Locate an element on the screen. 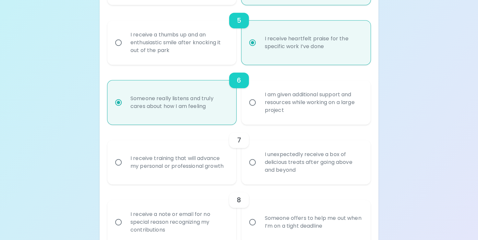 This screenshot has width=478, height=240. div: Someone really listens and truly cares about how I am feeling is located at coordinates (179, 102).